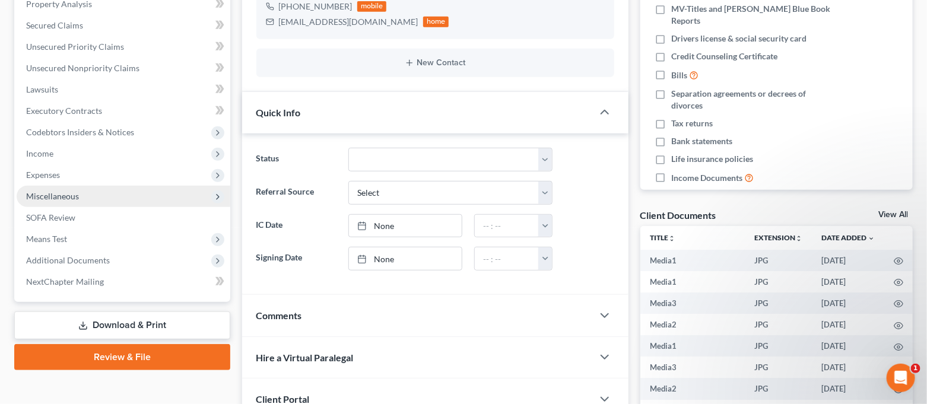  I want to click on button: Emoji picker, so click(42, 318).